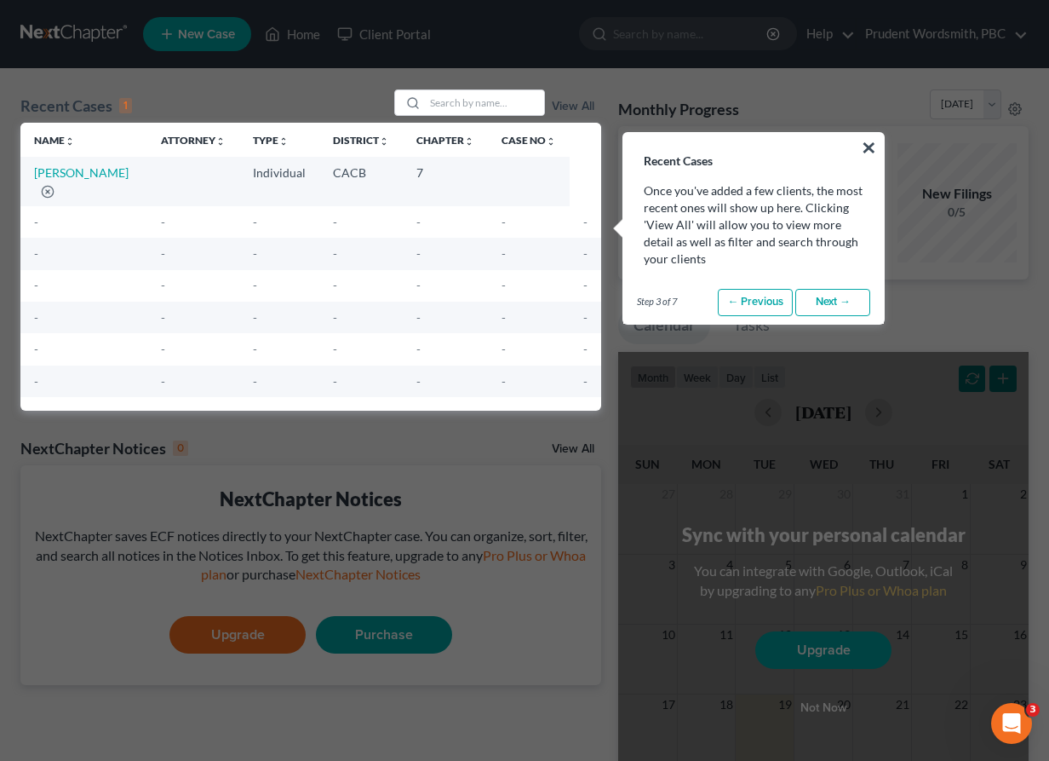  What do you see at coordinates (446, 181) in the screenshot?
I see `td: 7` at bounding box center [446, 181].